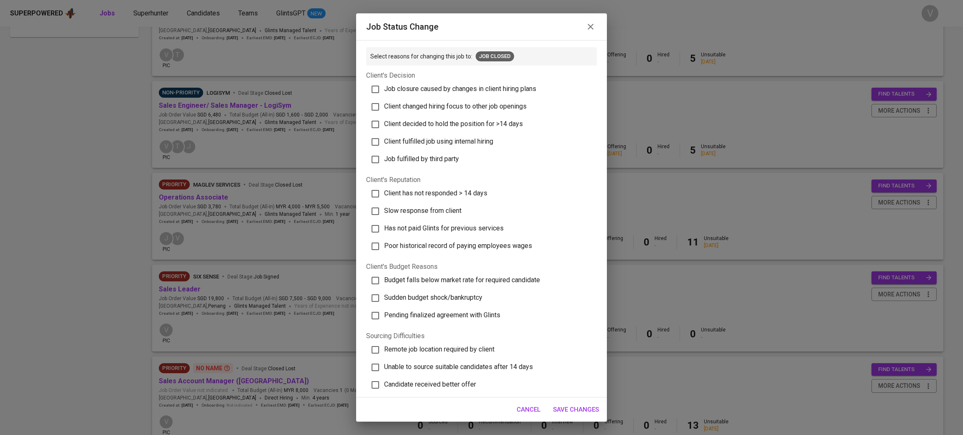 The width and height of the screenshot is (963, 435). What do you see at coordinates (442, 315) in the screenshot?
I see `span: Pending finalized agreement with Glints` at bounding box center [442, 315].